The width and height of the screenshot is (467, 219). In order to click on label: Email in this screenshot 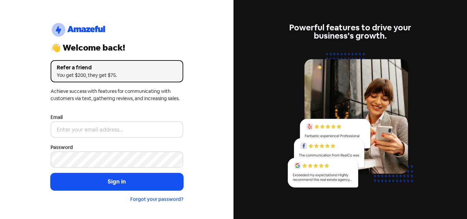, I will do `click(56, 117)`.